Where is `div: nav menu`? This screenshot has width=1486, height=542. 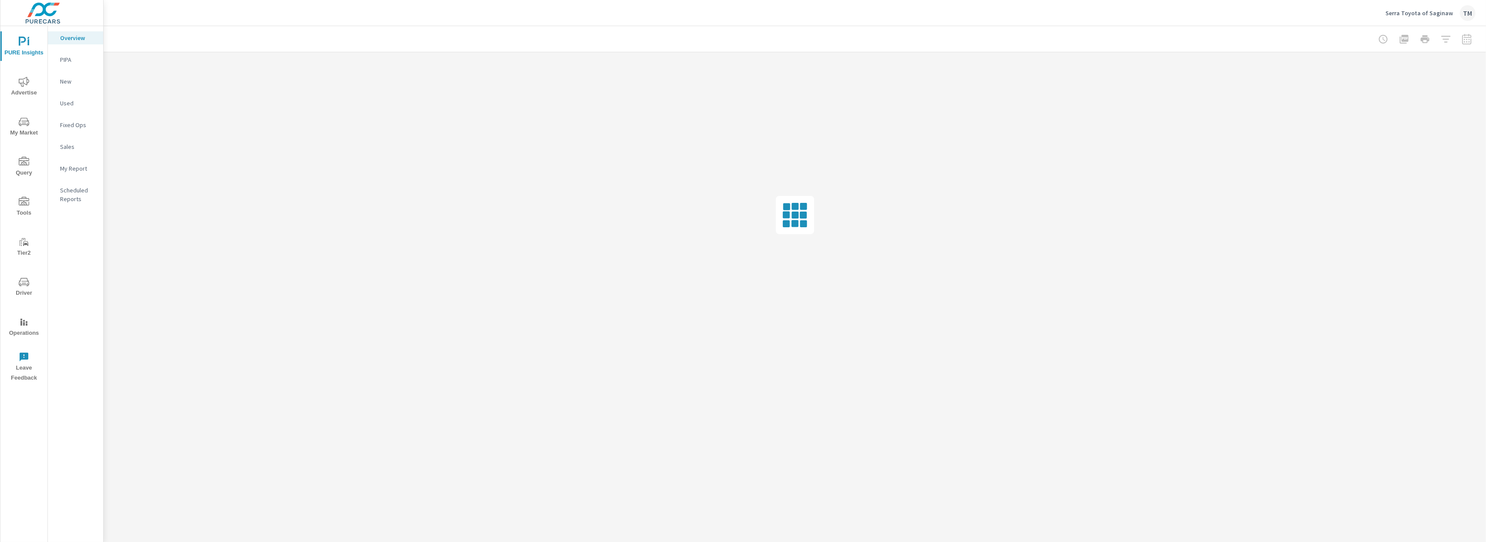 div: nav menu is located at coordinates (24, 206).